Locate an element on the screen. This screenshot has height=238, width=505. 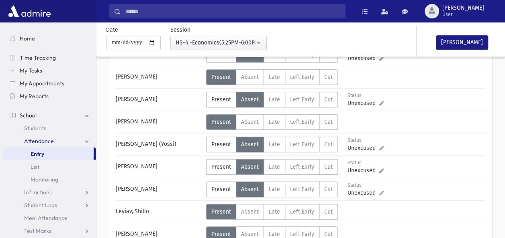
span: Student Logs is located at coordinates (41, 206).